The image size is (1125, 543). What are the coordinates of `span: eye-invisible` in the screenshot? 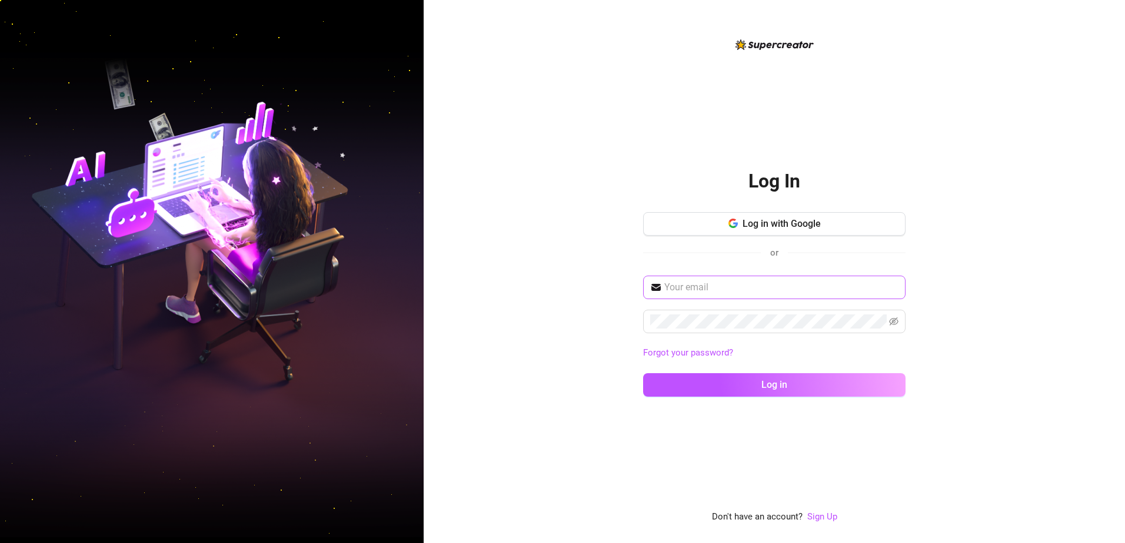 It's located at (893, 322).